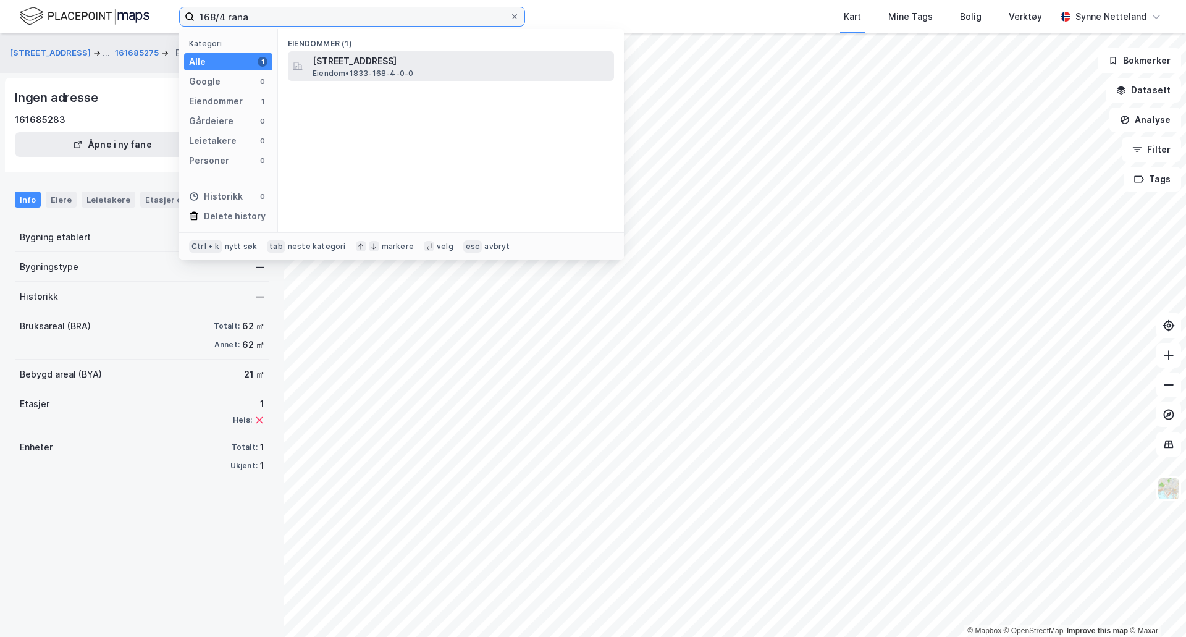  What do you see at coordinates (352, 17) in the screenshot?
I see `input: Søk på adresse, matrikkel, gårdeiere, leietakere eller personer` at bounding box center [352, 17].